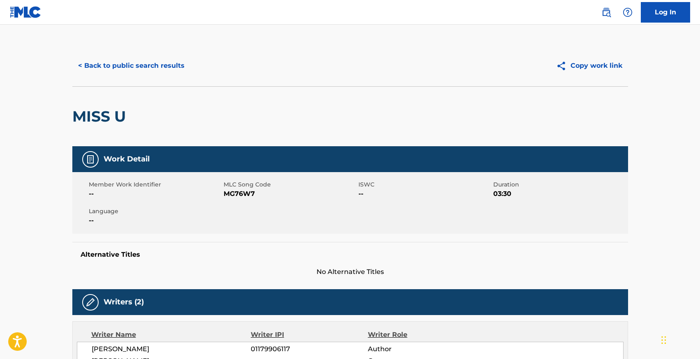 The width and height of the screenshot is (700, 359). Describe the element at coordinates (350, 272) in the screenshot. I see `span: No Alternative Titles` at that location.